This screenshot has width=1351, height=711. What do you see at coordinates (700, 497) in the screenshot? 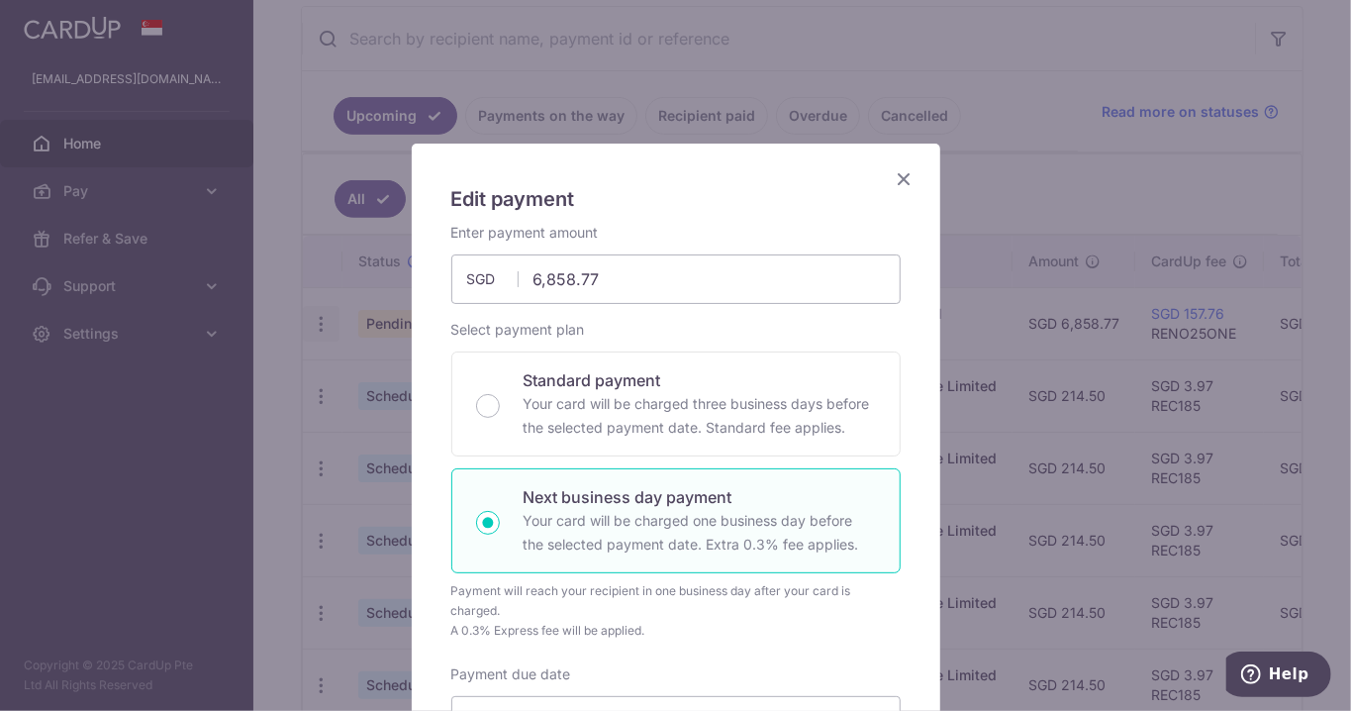
I see `p: Next business day payment` at bounding box center [700, 497].